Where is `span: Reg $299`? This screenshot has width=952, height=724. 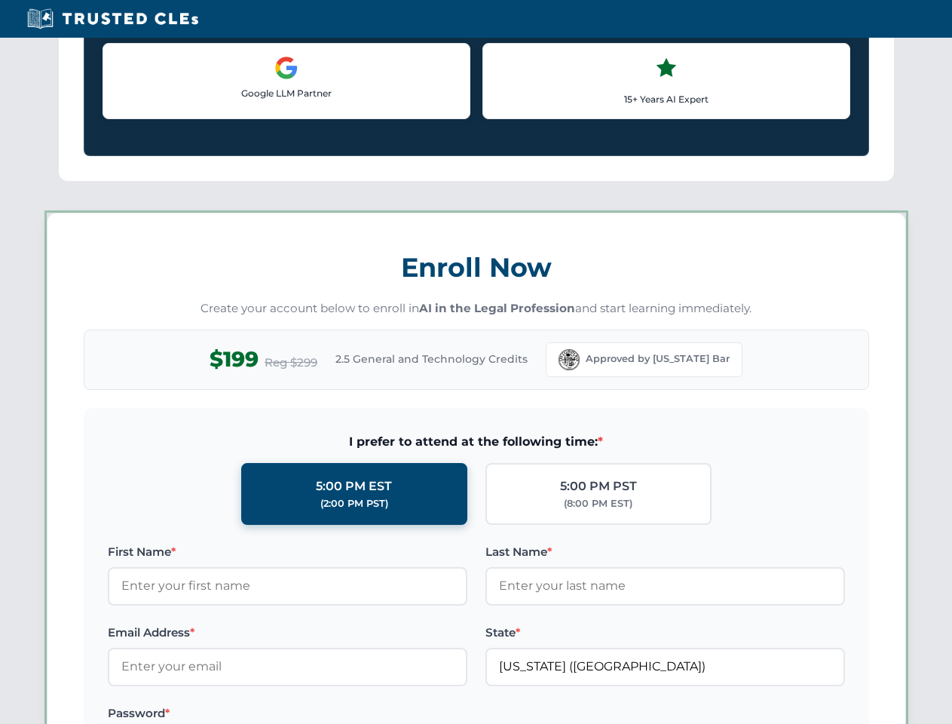 span: Reg $299 is located at coordinates (291, 363).